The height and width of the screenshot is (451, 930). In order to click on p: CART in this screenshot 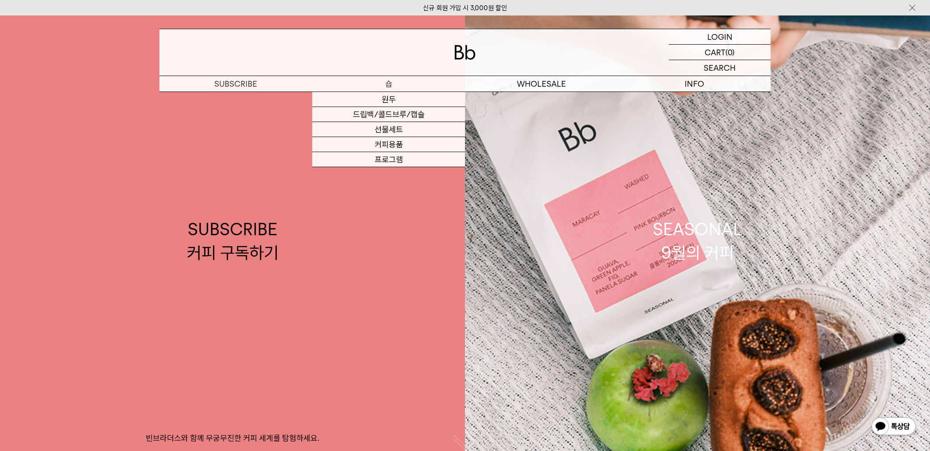, I will do `click(714, 52)`.